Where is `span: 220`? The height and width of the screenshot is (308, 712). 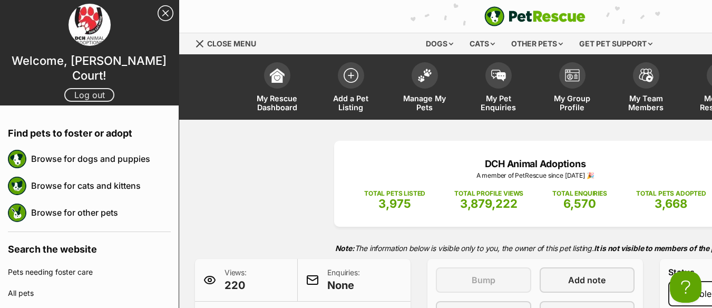 span: 220 is located at coordinates (235, 285).